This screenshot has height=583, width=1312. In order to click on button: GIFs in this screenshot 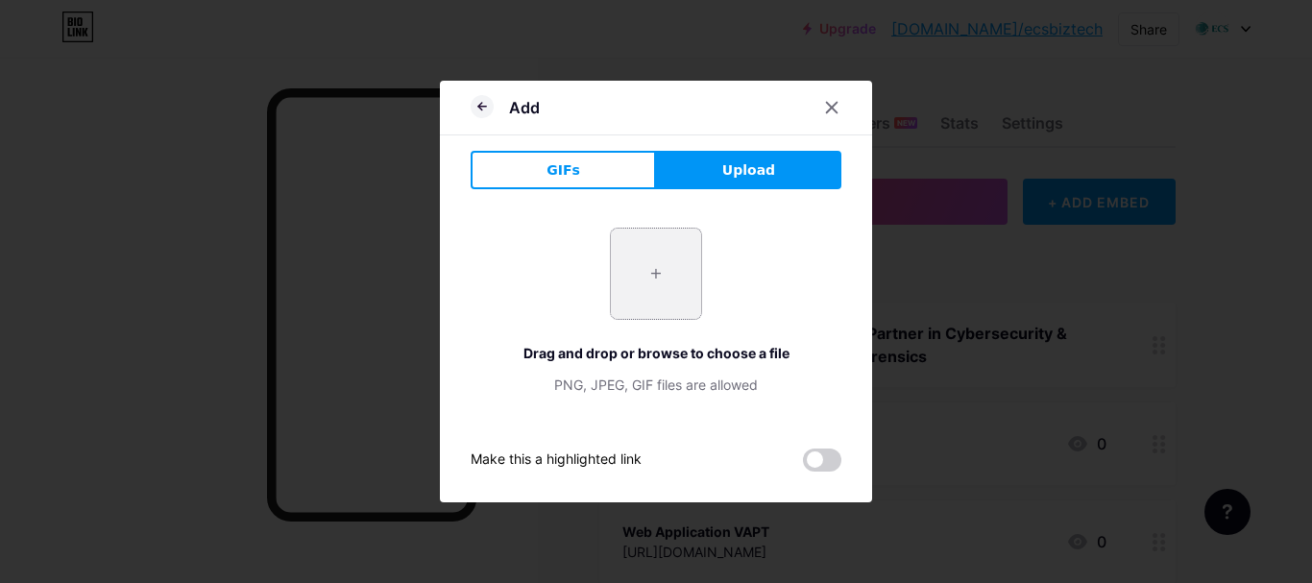, I will do `click(563, 170)`.